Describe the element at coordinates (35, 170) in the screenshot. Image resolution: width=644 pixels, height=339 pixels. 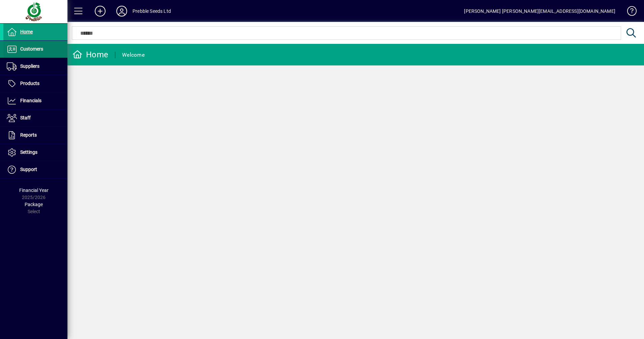
I see `a: Support` at that location.